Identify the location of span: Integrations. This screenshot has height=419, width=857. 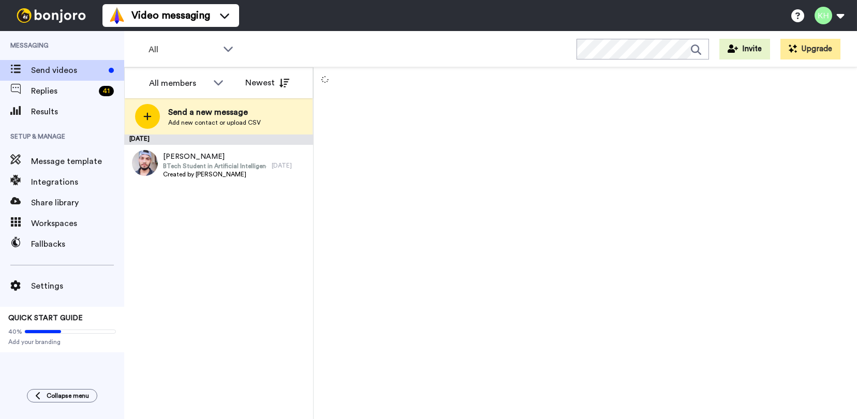
(78, 182).